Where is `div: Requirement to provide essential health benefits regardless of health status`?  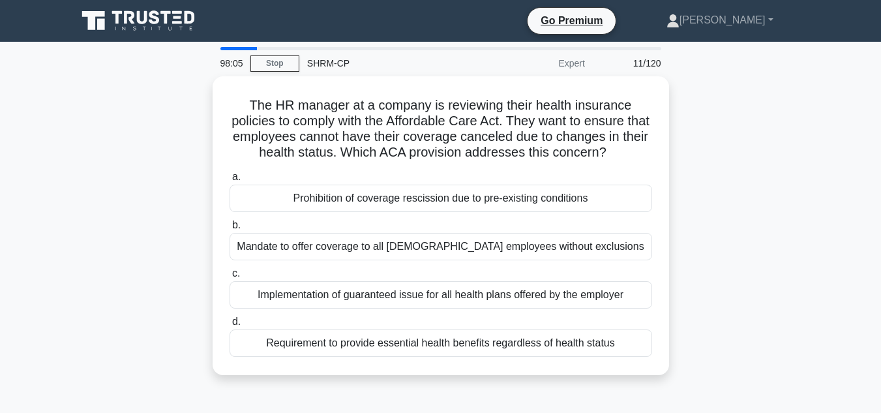 div: Requirement to provide essential health benefits regardless of health status is located at coordinates (441, 343).